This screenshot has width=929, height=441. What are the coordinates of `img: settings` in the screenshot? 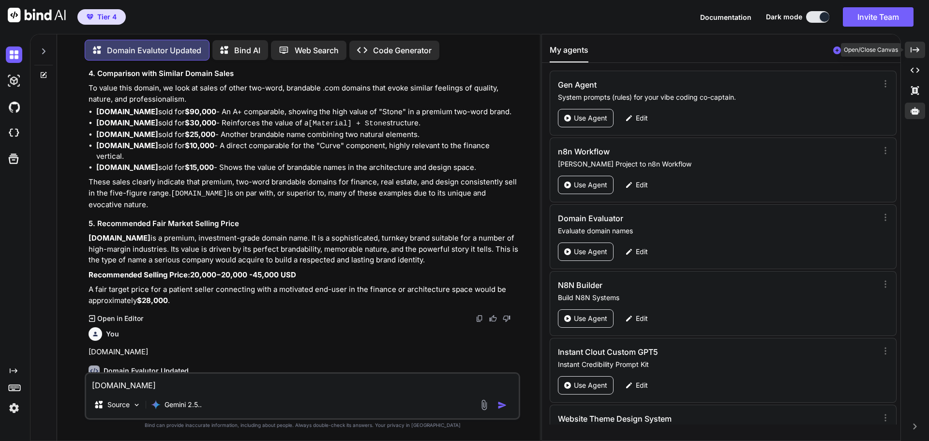 It's located at (14, 408).